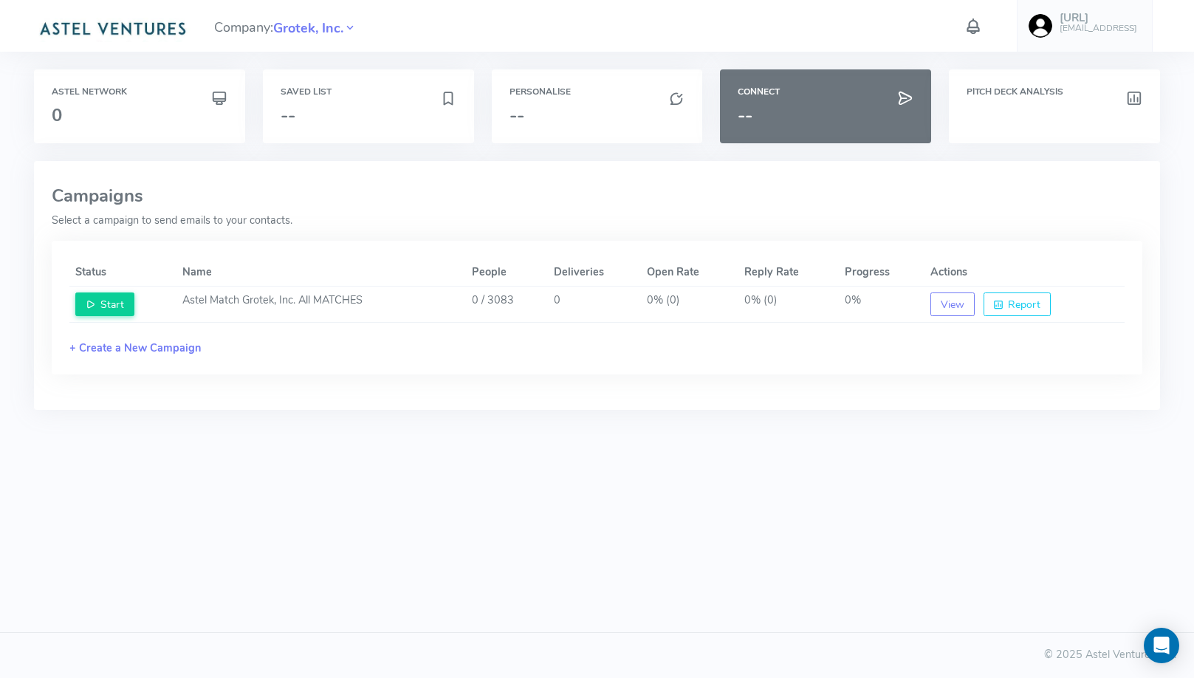 This screenshot has width=1194, height=678. I want to click on h6: Personalise, so click(598, 92).